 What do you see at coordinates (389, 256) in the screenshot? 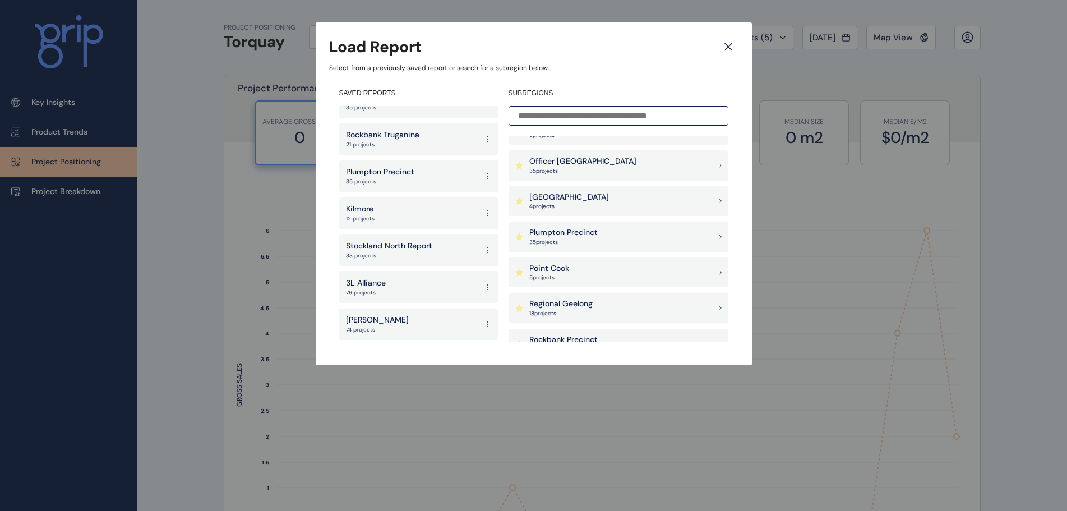
I see `p: 33 projects` at bounding box center [389, 256].